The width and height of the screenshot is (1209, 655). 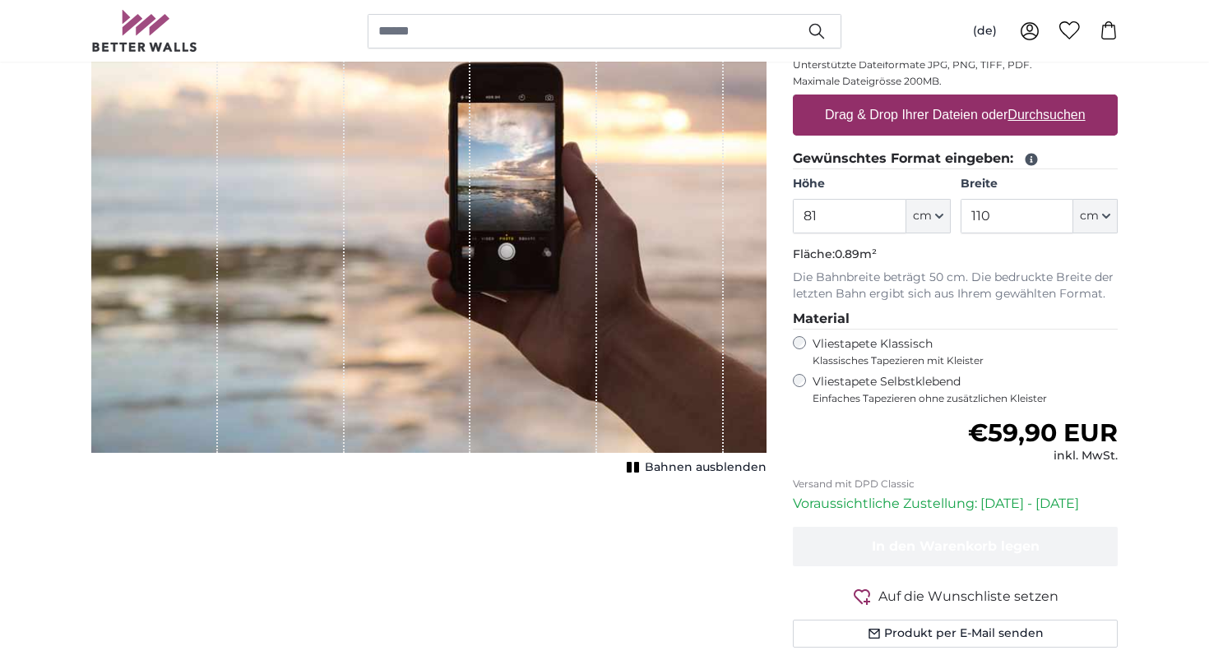 What do you see at coordinates (1043, 433) in the screenshot?
I see `span: €59,90 EUR` at bounding box center [1043, 433].